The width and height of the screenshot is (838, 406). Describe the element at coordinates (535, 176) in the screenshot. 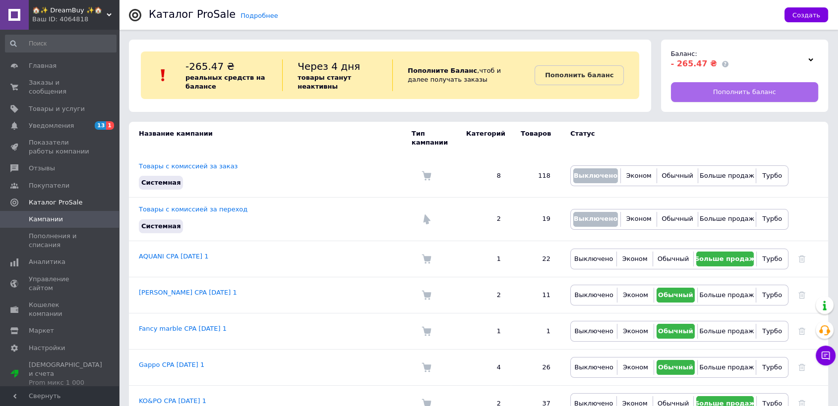

I see `td: 118` at that location.